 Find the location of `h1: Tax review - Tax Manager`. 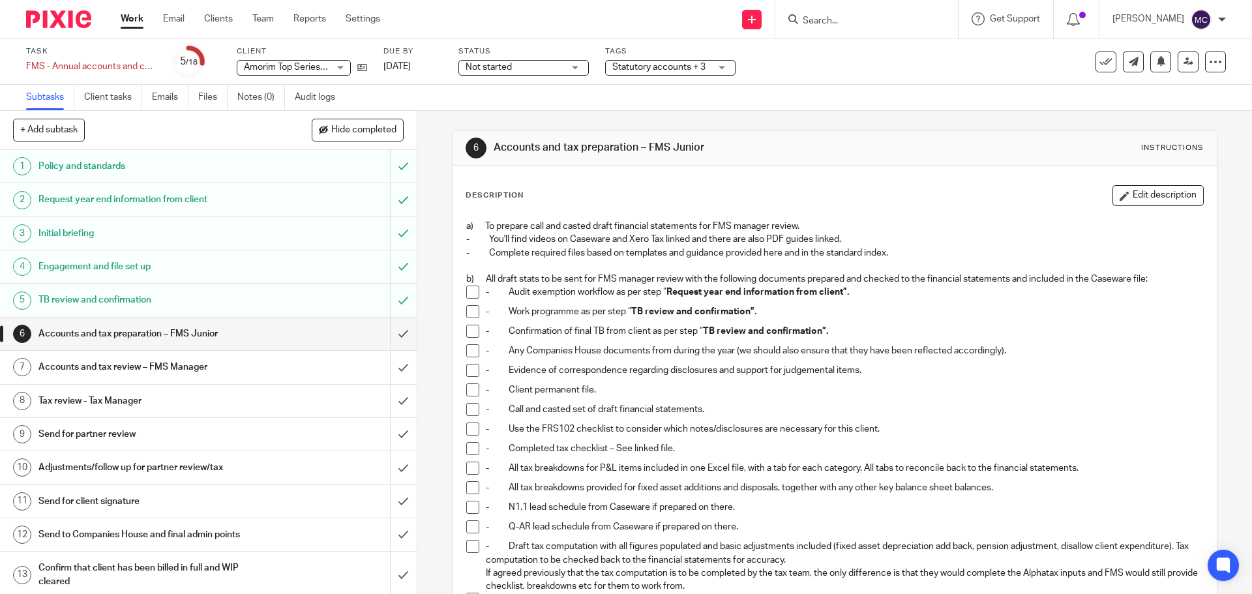

h1: Tax review - Tax Manager is located at coordinates (151, 401).